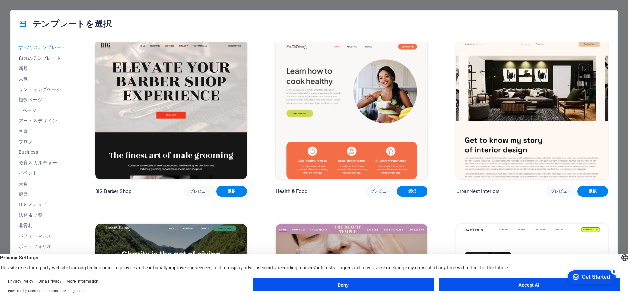 This screenshot has width=628, height=298. Describe the element at coordinates (43, 184) in the screenshot. I see `button: 美食` at that location.